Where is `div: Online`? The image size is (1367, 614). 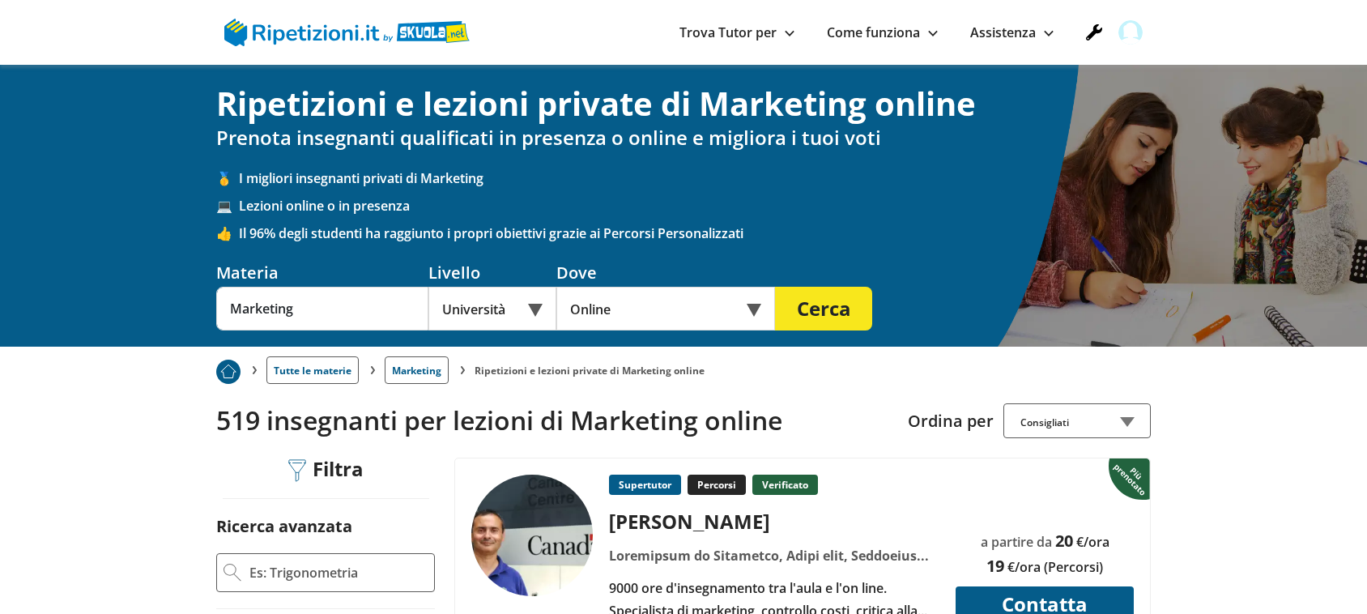 div: Online is located at coordinates (666, 309).